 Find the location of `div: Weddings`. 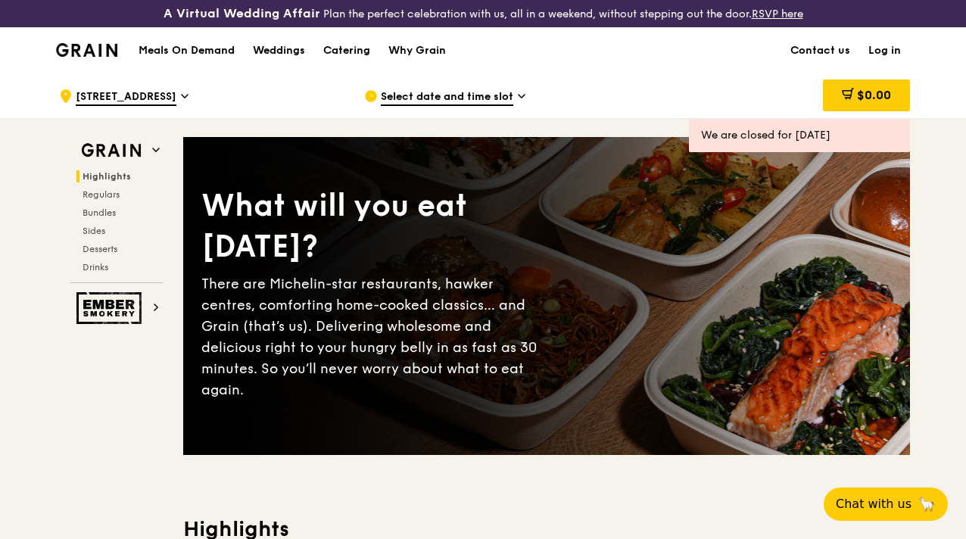

div: Weddings is located at coordinates (278, 51).